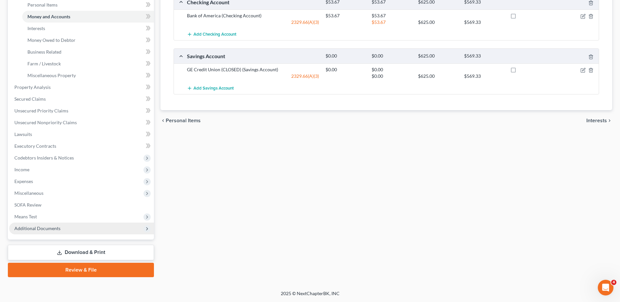 This screenshot has width=620, height=302. I want to click on span: Miscellaneous, so click(29, 193).